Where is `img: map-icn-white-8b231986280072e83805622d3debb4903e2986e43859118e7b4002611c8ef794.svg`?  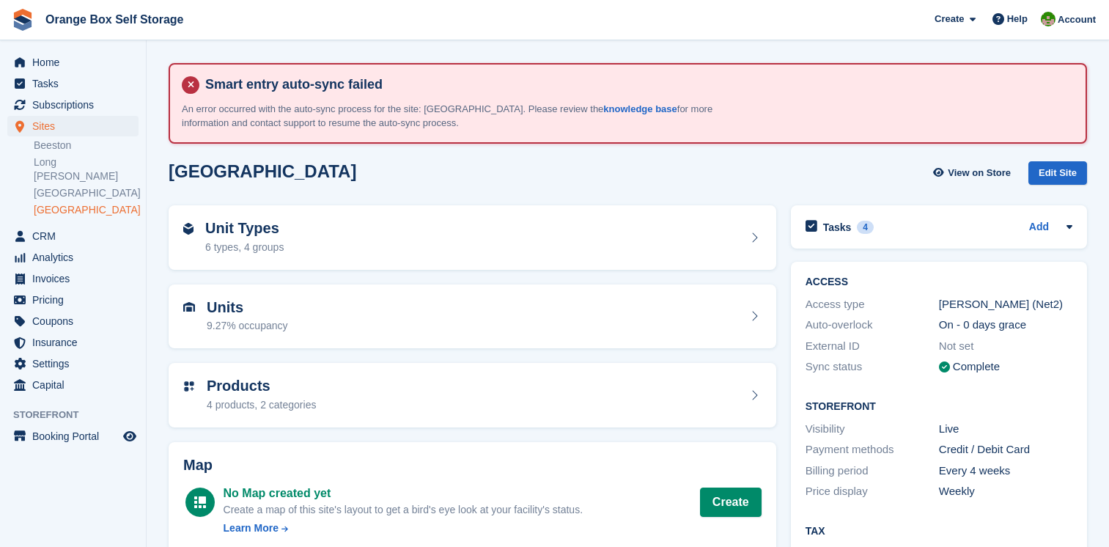 img: map-icn-white-8b231986280072e83805622d3debb4903e2986e43859118e7b4002611c8ef794.svg is located at coordinates (200, 502).